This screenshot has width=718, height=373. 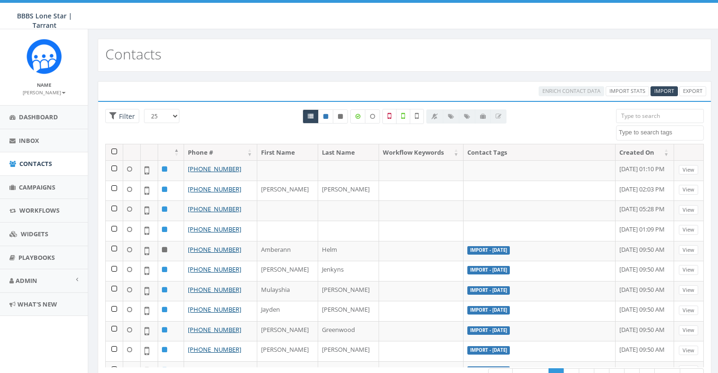 I want to click on span: Inbox, so click(x=29, y=141).